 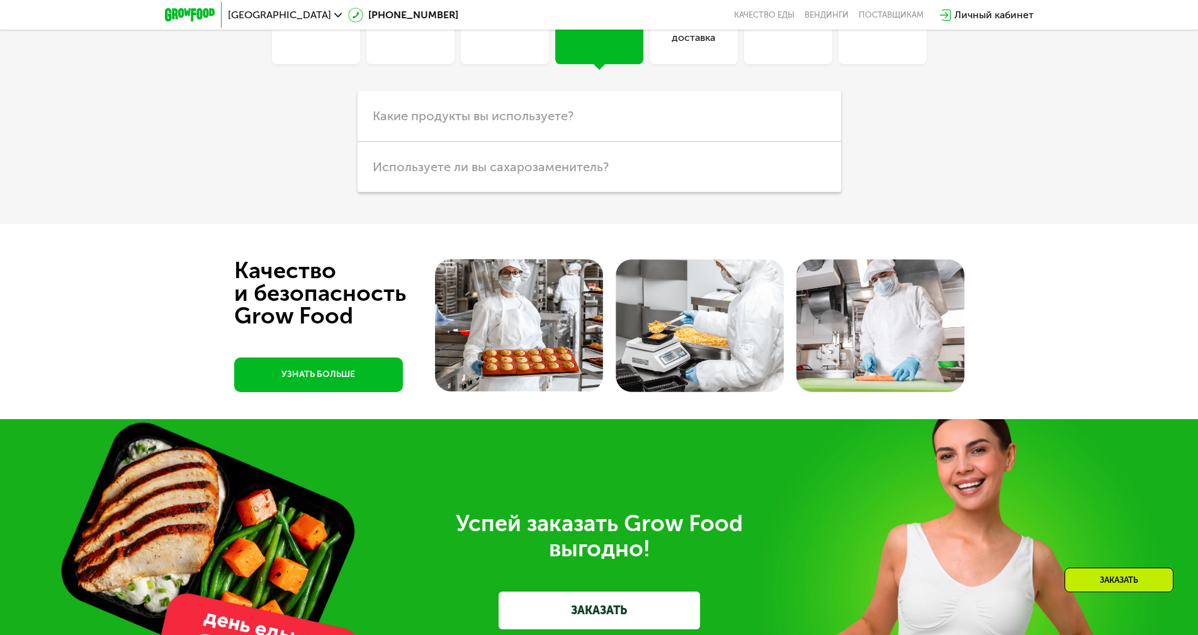 I want to click on div: Похудение, so click(x=505, y=30).